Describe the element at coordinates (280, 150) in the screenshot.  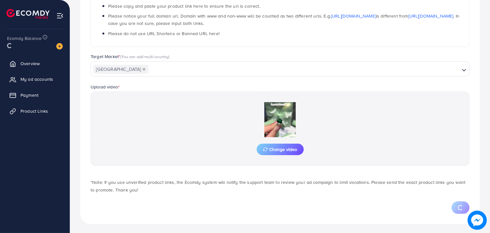
I see `span: Change video` at that location.